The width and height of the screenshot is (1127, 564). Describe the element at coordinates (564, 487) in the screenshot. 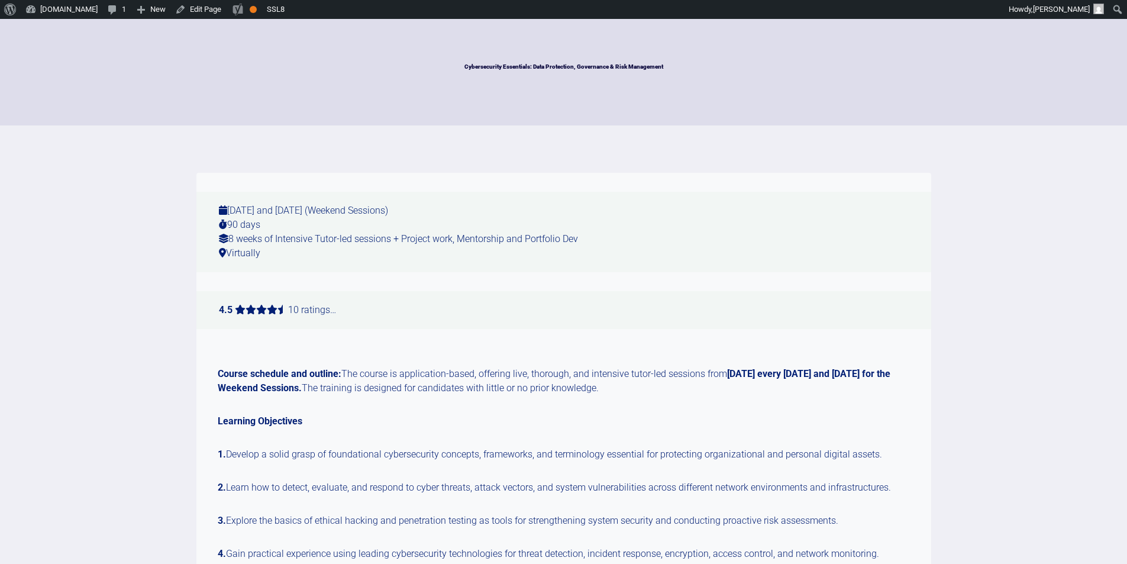

I see `p: Learn how to detect, evaluate, and respond to cyber threats, attack vectors, and system vulnerabi...` at that location.